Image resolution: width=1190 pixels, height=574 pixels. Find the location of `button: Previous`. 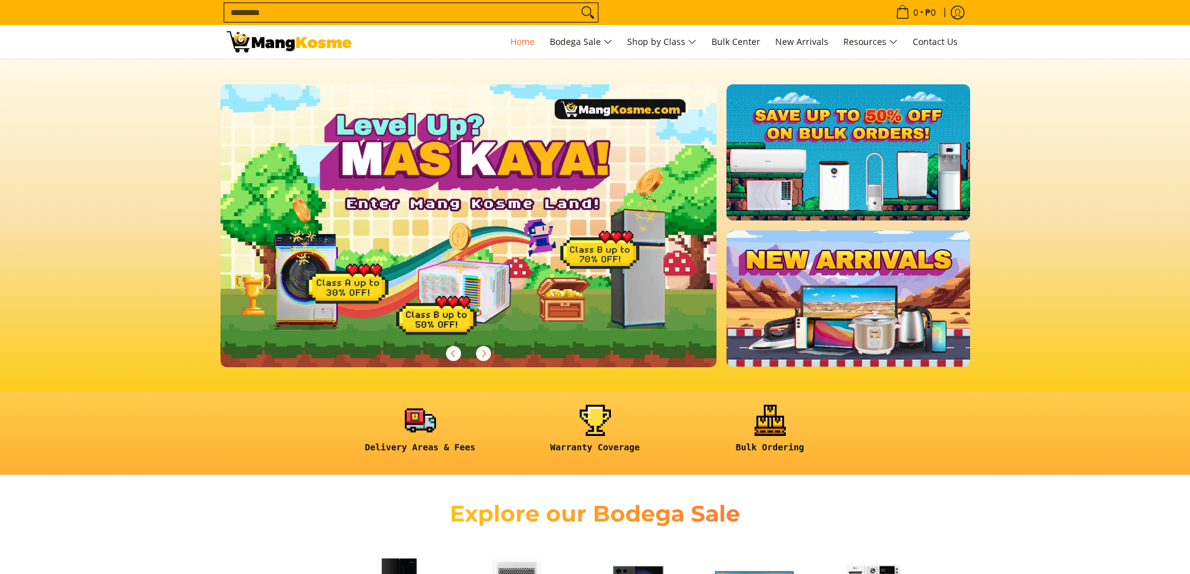

button: Previous is located at coordinates (453, 353).